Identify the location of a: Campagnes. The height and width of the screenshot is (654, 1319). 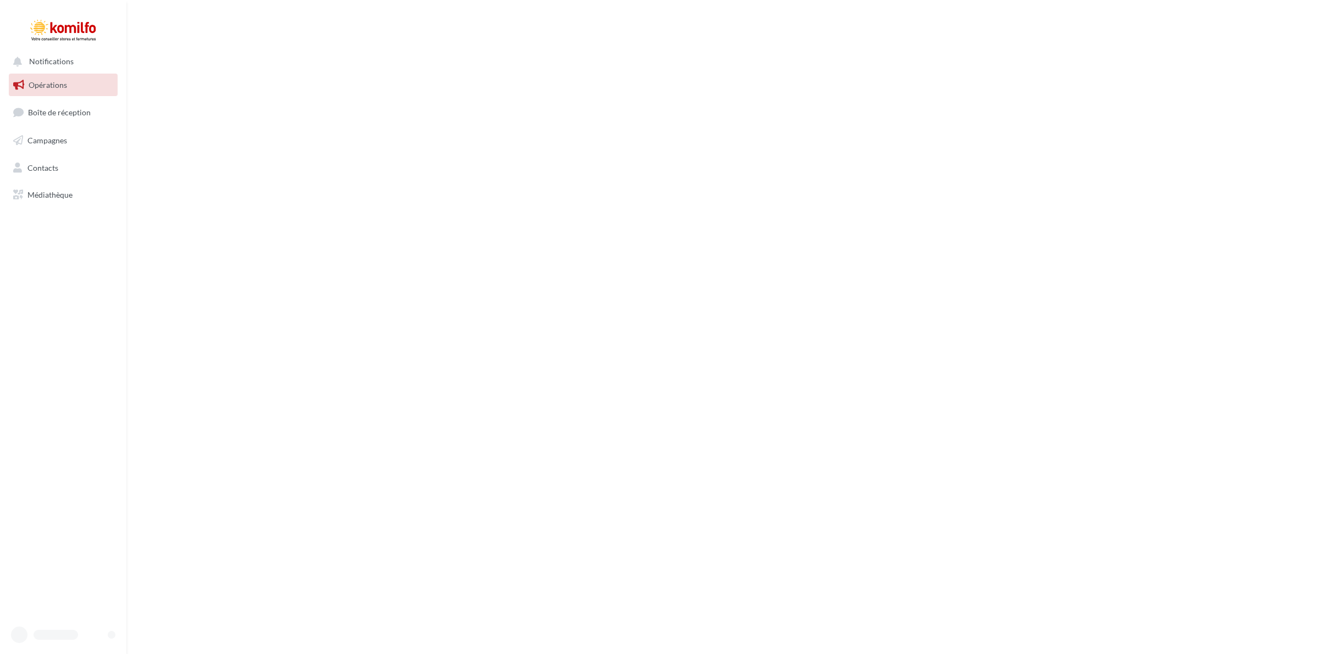
(63, 141).